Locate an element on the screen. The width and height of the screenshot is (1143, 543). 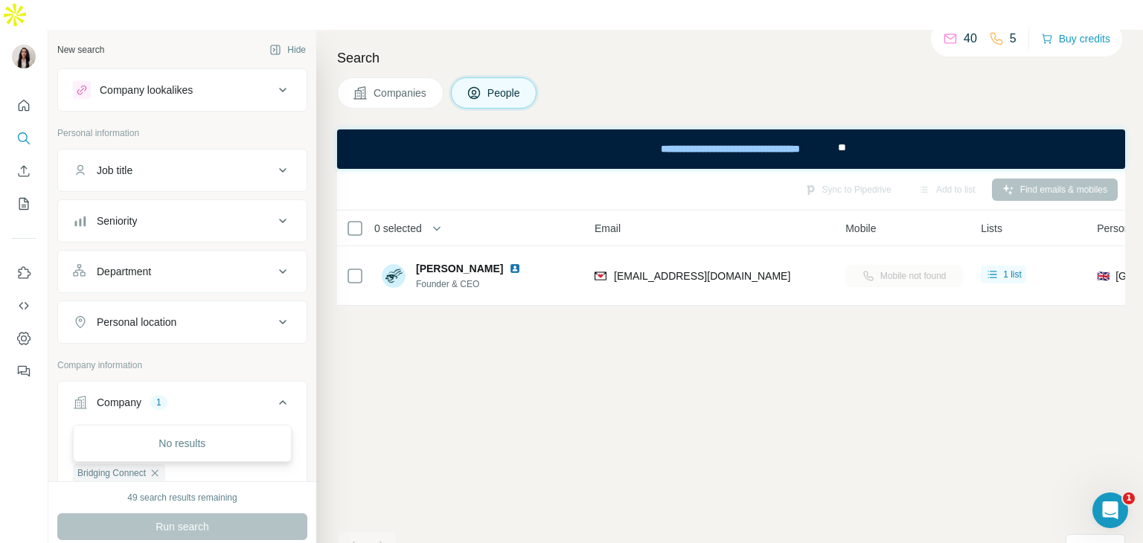
button: Personal location is located at coordinates (182, 322).